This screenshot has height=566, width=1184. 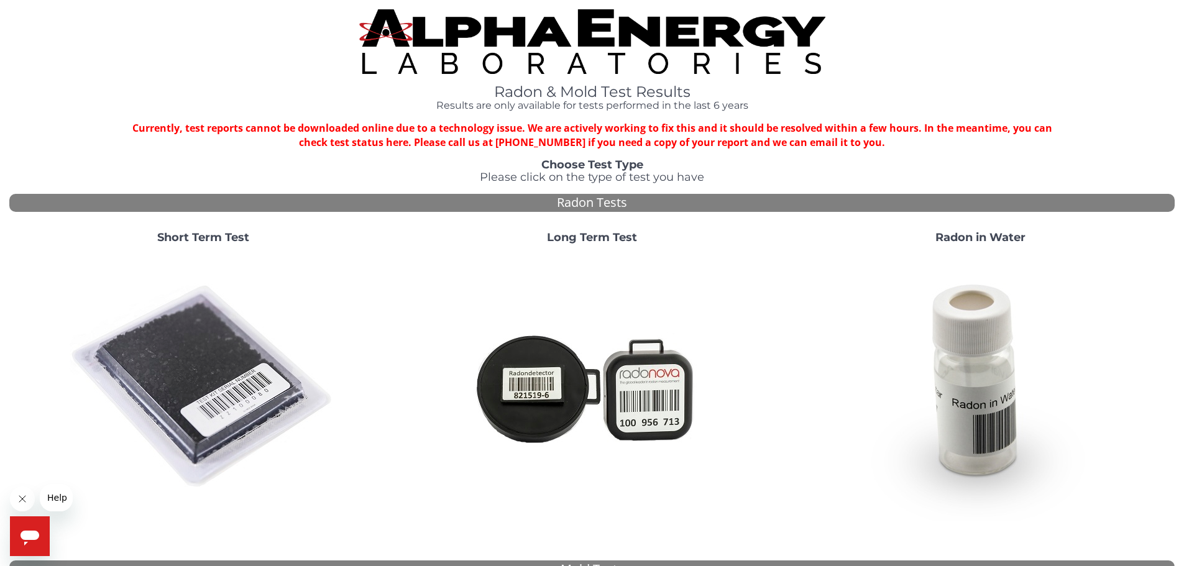 What do you see at coordinates (592, 177) in the screenshot?
I see `span: Please click on the type of test you have` at bounding box center [592, 177].